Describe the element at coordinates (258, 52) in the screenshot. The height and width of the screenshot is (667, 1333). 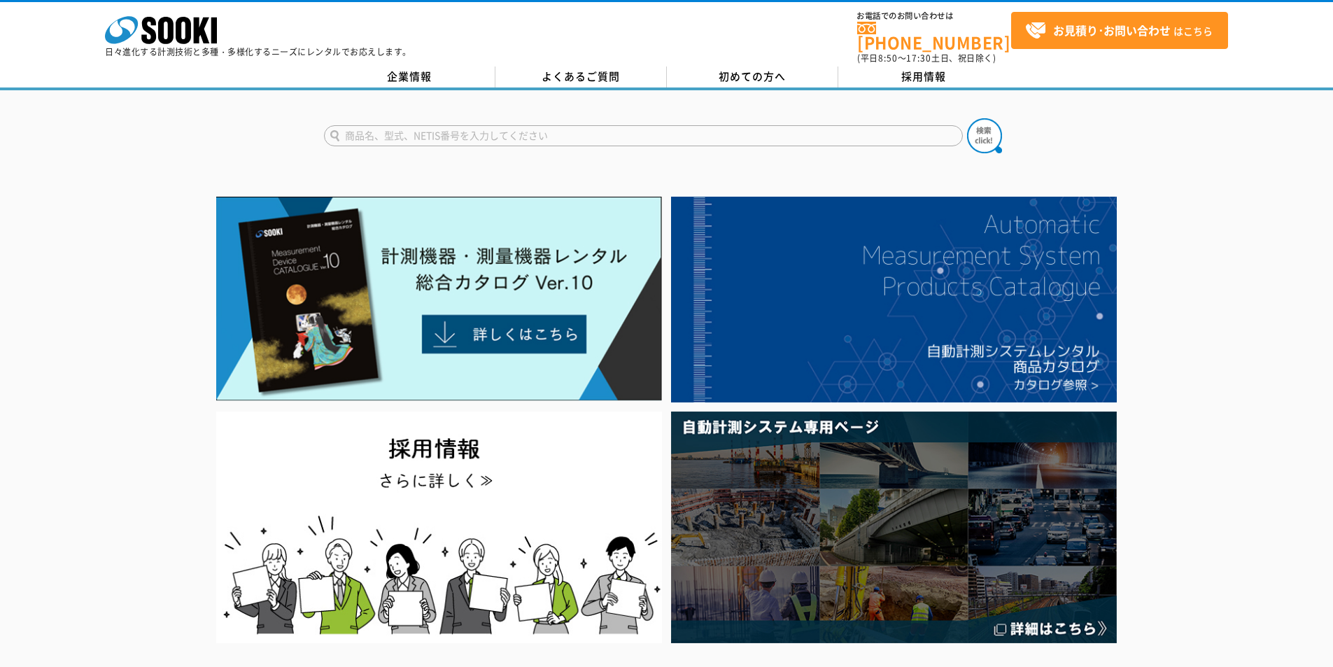
I see `p: 日々進化する計測技術と多種・多様化するニーズにレンタルでお応えします。` at that location.